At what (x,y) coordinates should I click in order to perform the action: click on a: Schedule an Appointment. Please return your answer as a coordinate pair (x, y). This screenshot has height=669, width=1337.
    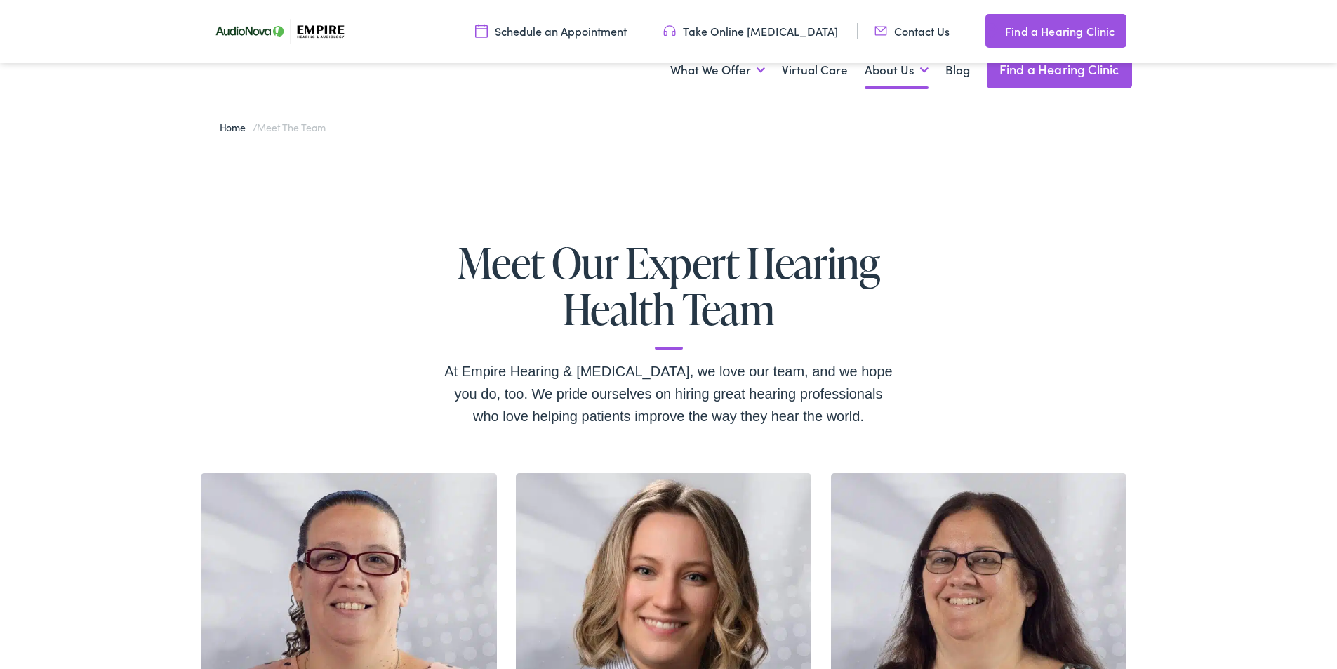
    Looking at the image, I should click on (551, 31).